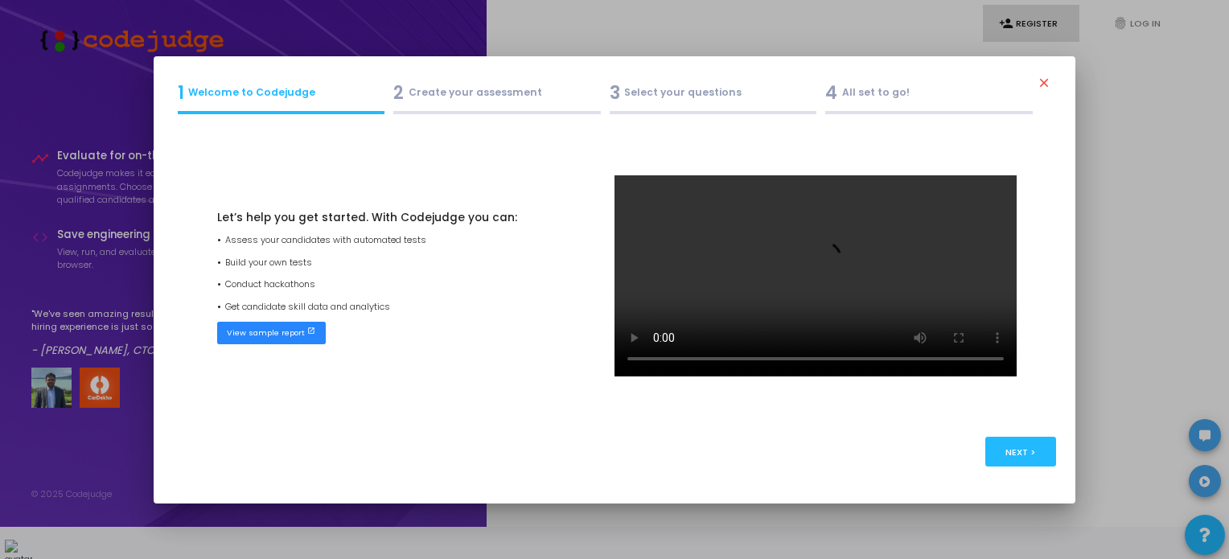 The width and height of the screenshot is (1229, 559). Describe the element at coordinates (282, 93) in the screenshot. I see `div: Welcome to Codejudge` at that location.